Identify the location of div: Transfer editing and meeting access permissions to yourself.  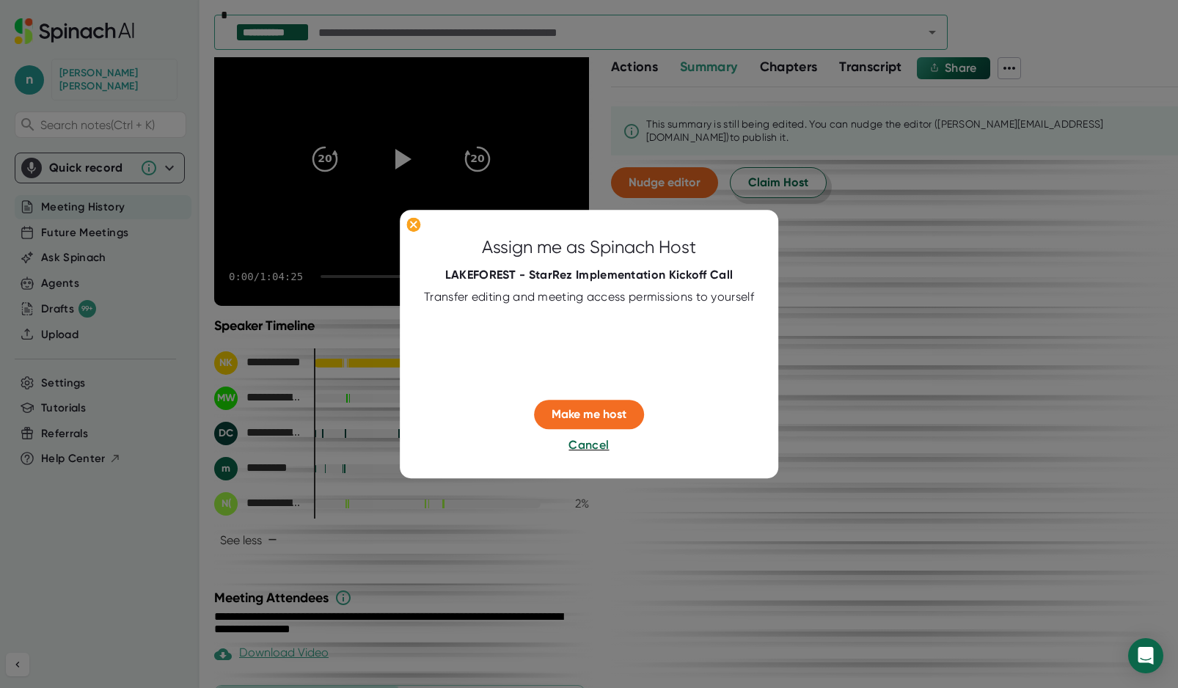
(589, 297).